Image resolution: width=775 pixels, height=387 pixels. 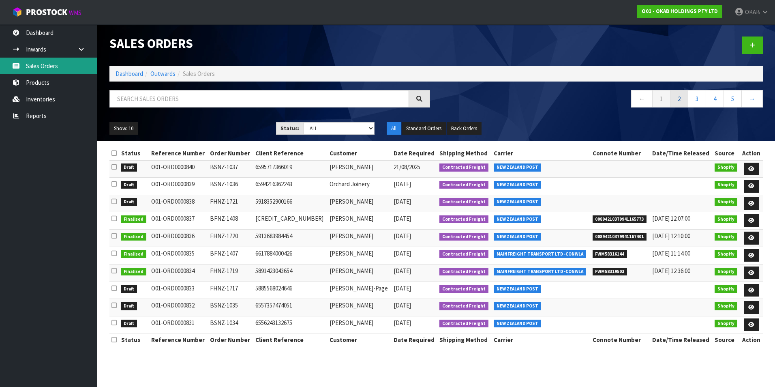 What do you see at coordinates (179, 273) in the screenshot?
I see `td: O01-ORD0000834` at bounding box center [179, 273].